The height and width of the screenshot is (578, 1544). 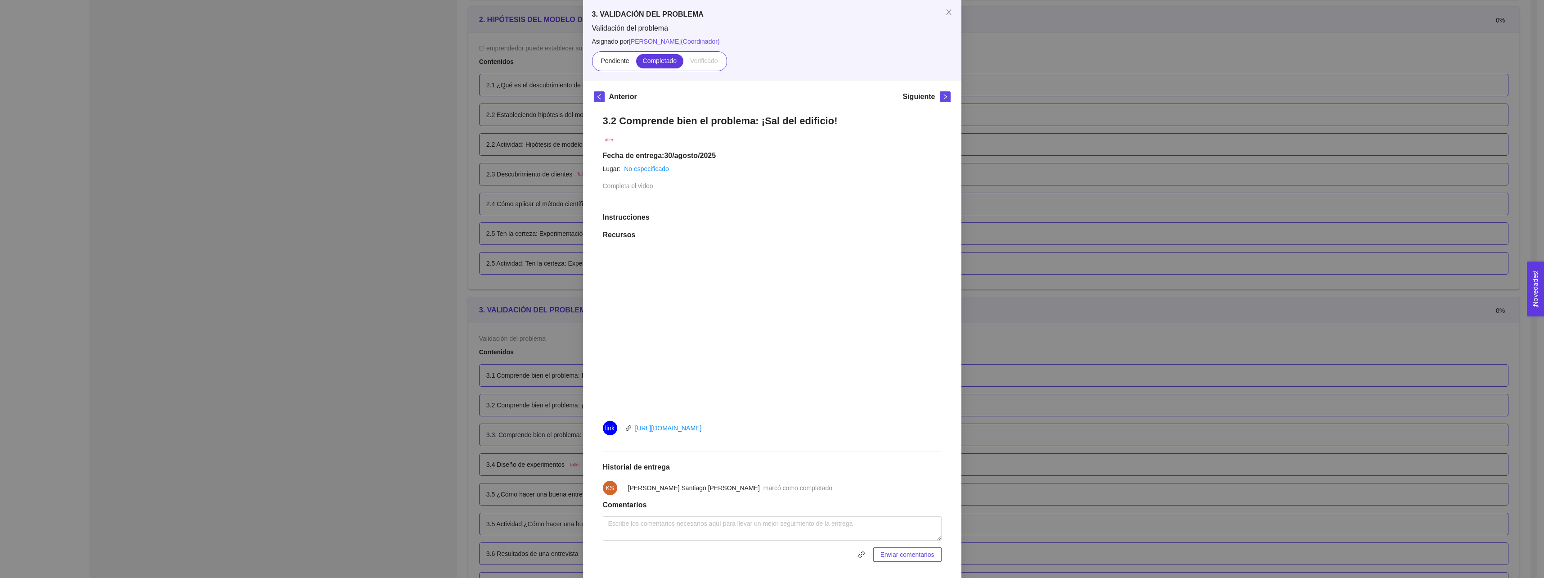 I want to click on span: Completa el video, so click(x=628, y=186).